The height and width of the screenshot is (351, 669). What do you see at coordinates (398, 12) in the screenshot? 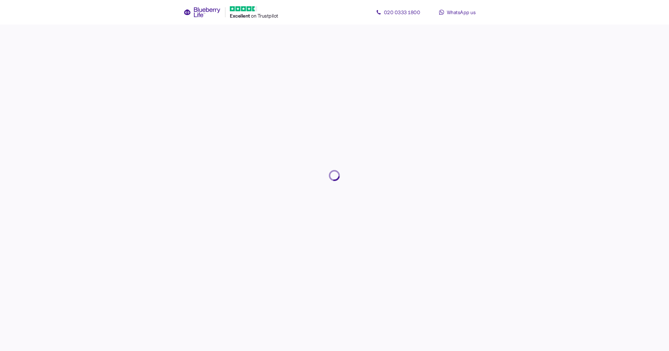
I see `a: 020 0333 1800` at bounding box center [398, 12].